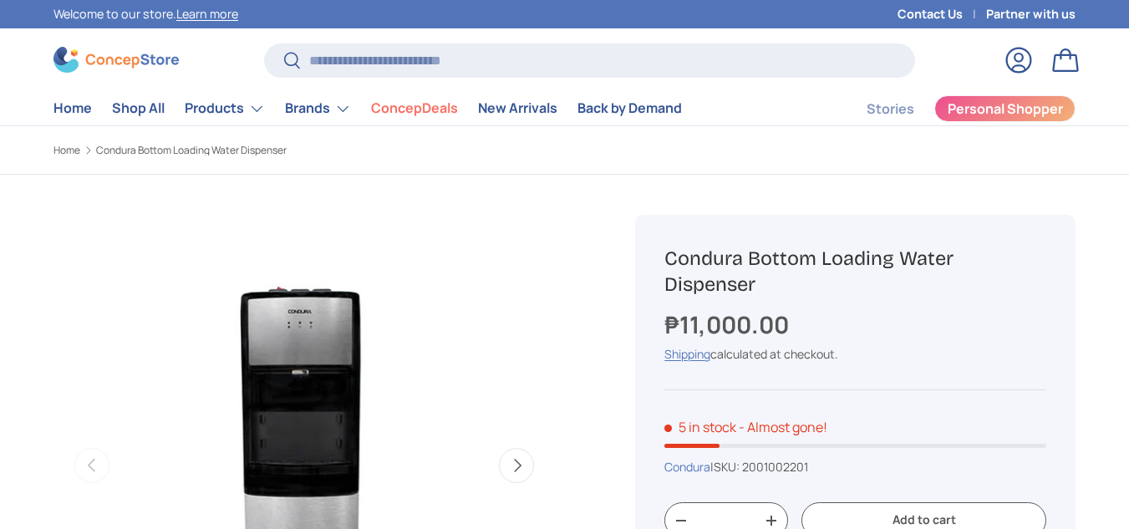 The image size is (1129, 529). What do you see at coordinates (324, 150) in the screenshot?
I see `nav: Breadcrumbs` at bounding box center [324, 150].